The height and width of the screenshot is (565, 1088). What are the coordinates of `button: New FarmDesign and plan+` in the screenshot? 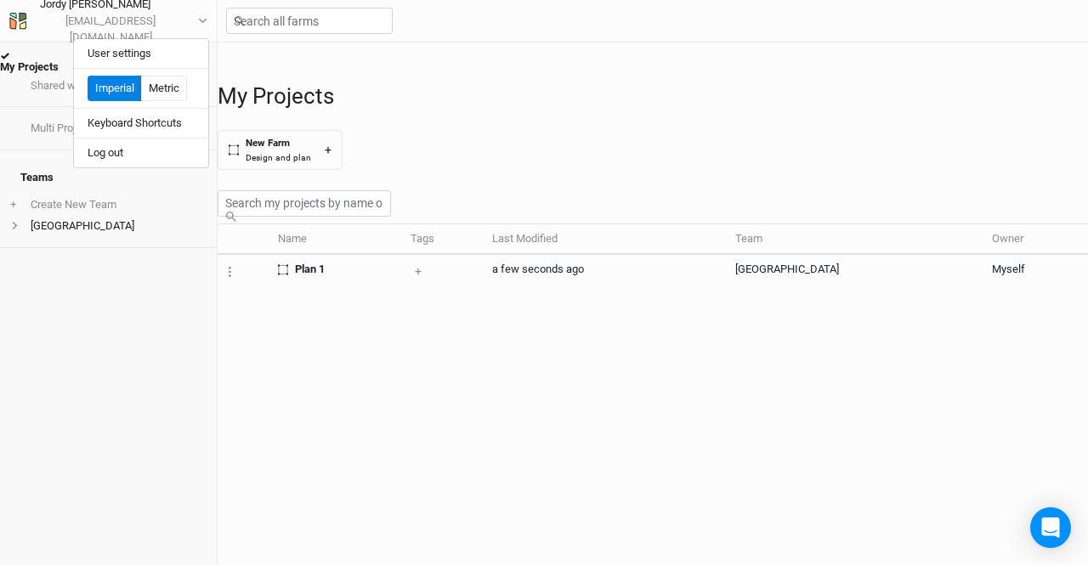 It's located at (280, 150).